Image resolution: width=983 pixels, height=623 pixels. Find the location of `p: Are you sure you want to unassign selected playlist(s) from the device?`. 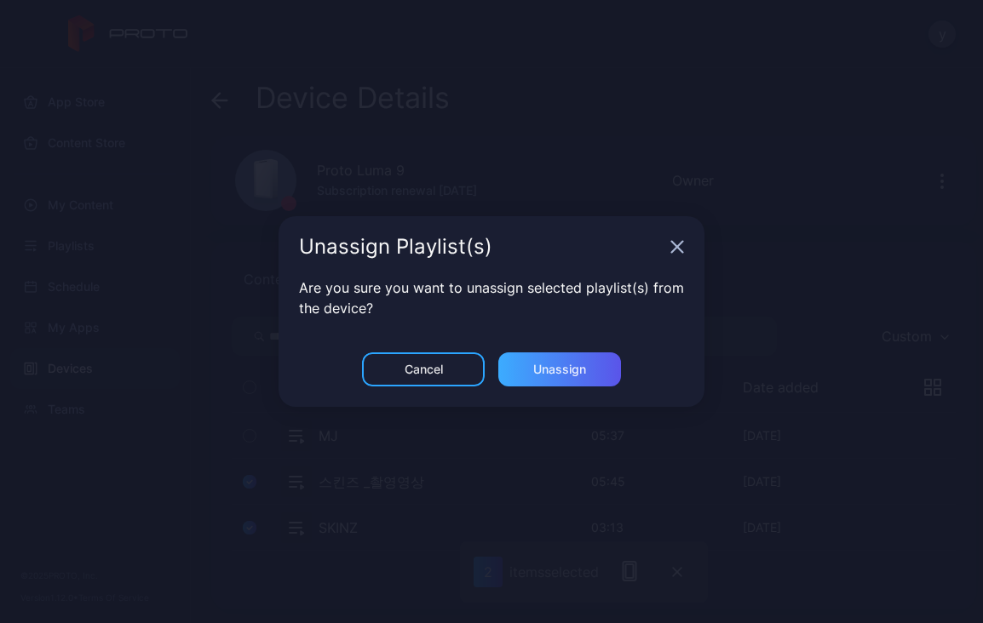

p: Are you sure you want to unassign selected playlist(s) from the device? is located at coordinates (491, 298).